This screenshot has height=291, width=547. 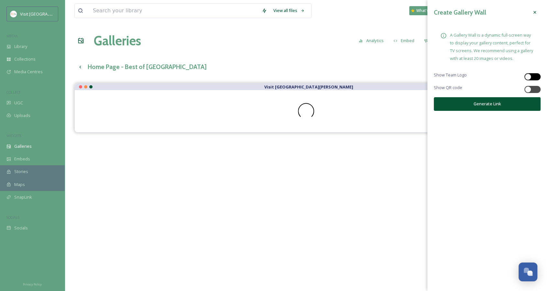 What do you see at coordinates (460, 12) in the screenshot?
I see `h3: Create Gallery Wall` at bounding box center [460, 12].